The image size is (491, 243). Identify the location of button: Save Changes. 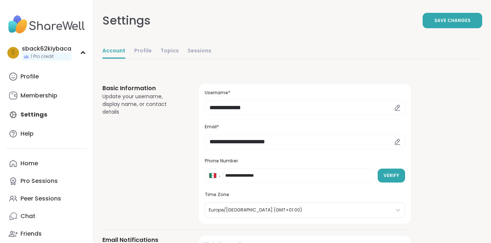
(453, 20).